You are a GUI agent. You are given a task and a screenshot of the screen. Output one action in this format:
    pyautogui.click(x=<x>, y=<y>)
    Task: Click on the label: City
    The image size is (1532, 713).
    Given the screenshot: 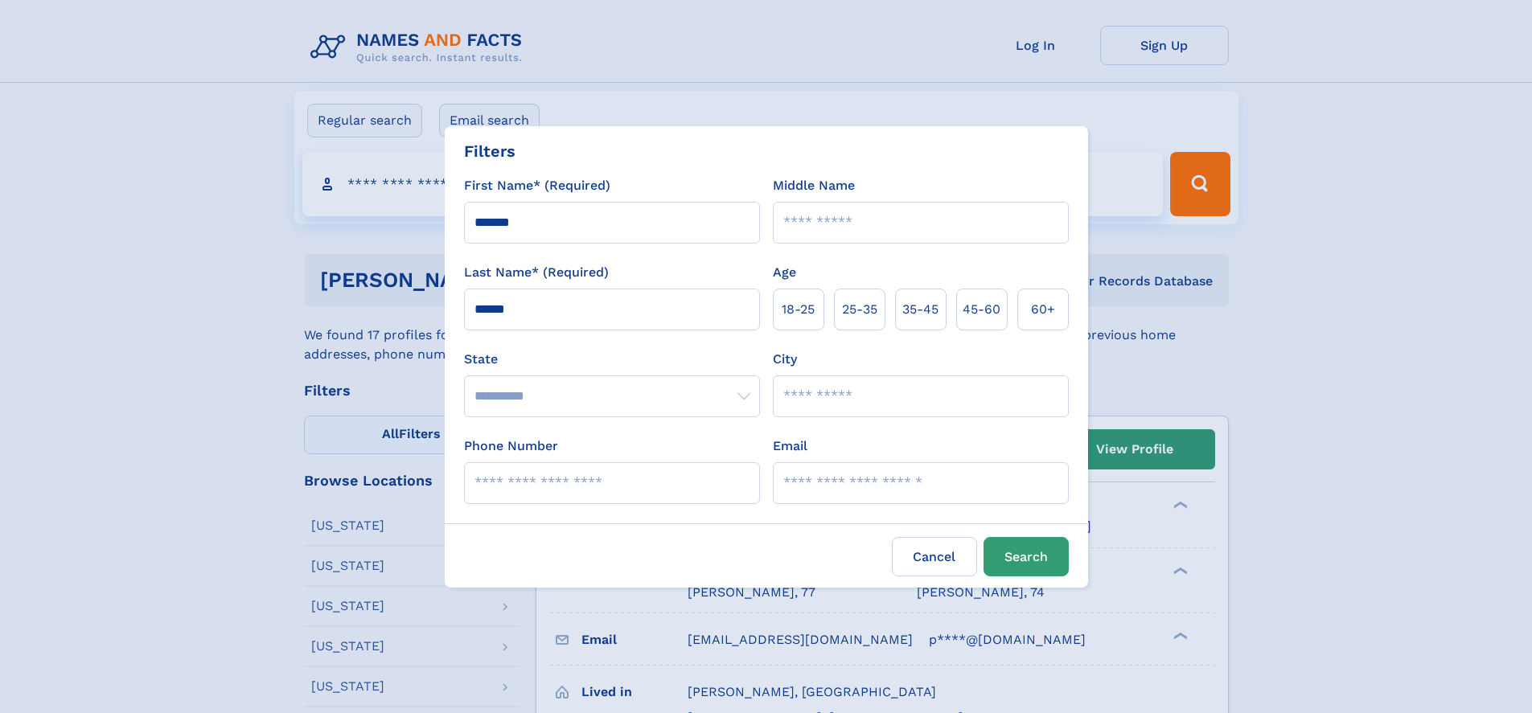 What is the action you would take?
    pyautogui.click(x=785, y=359)
    